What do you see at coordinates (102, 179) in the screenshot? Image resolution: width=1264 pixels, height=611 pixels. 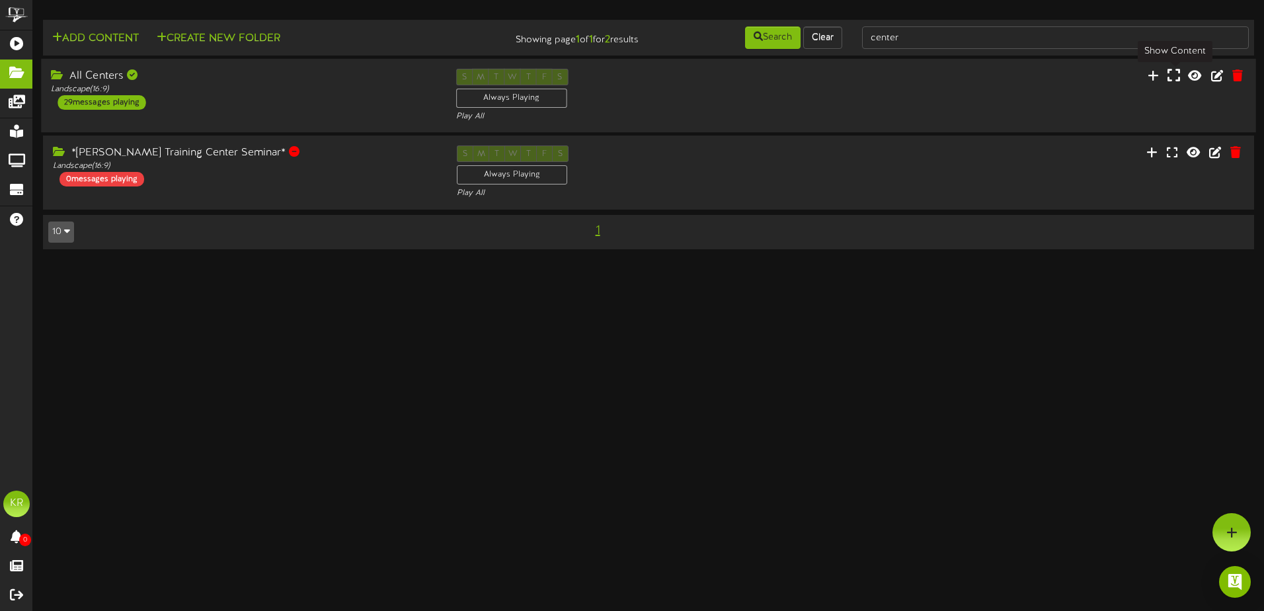 I see `div: 0 messages playing` at bounding box center [102, 179].